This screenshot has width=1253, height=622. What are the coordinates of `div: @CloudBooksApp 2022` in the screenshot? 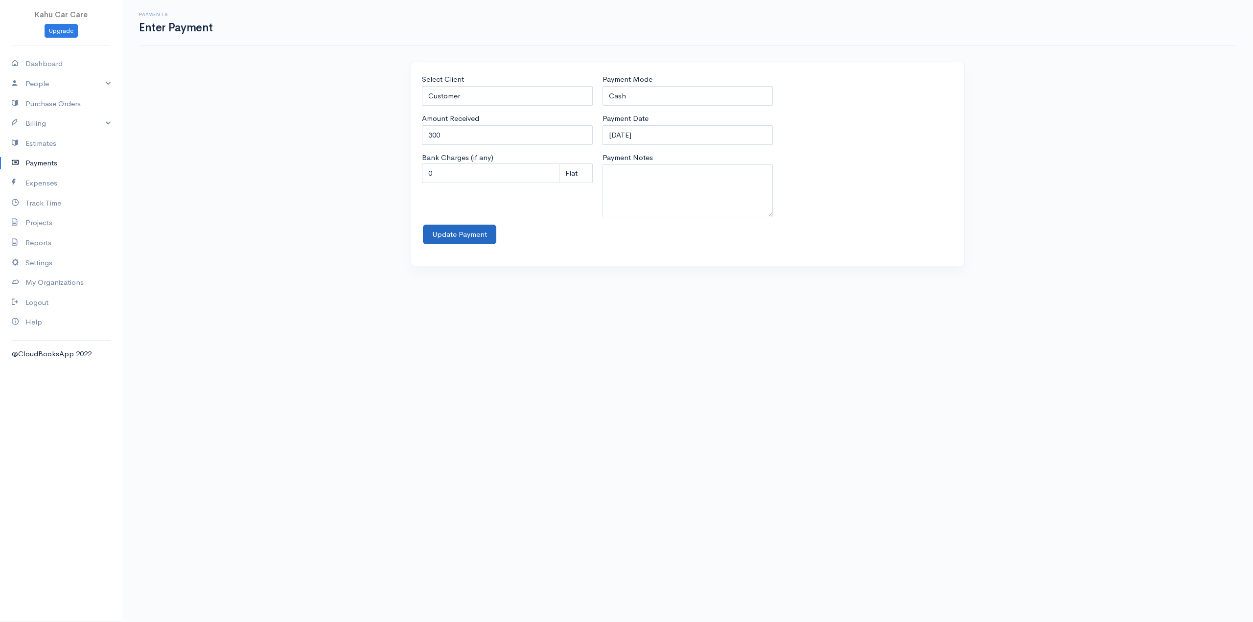 It's located at (61, 354).